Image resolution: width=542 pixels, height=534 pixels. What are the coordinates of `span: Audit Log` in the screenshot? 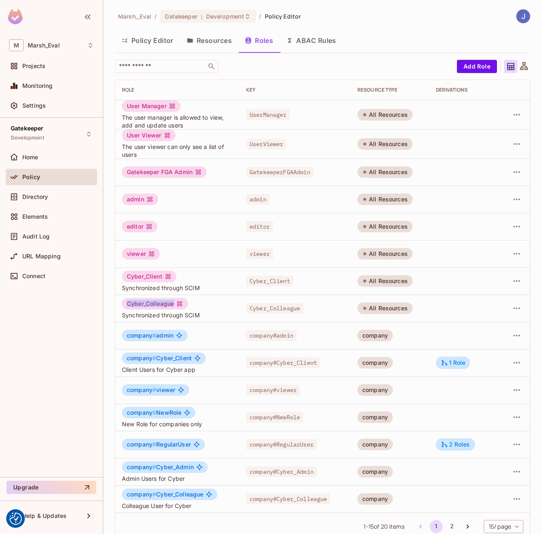 It's located at (36, 237).